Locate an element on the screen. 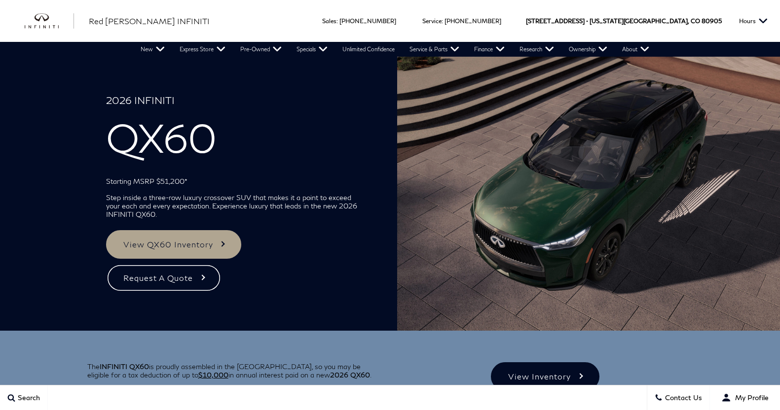 The image size is (780, 410). a: New is located at coordinates (152, 49).